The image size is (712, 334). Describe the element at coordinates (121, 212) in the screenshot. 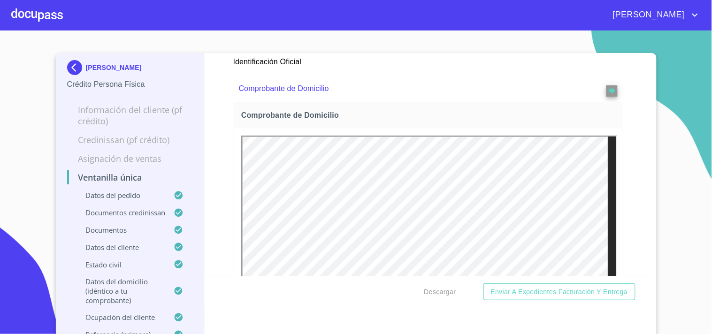

I see `p: Documentos CrediNissan` at that location.